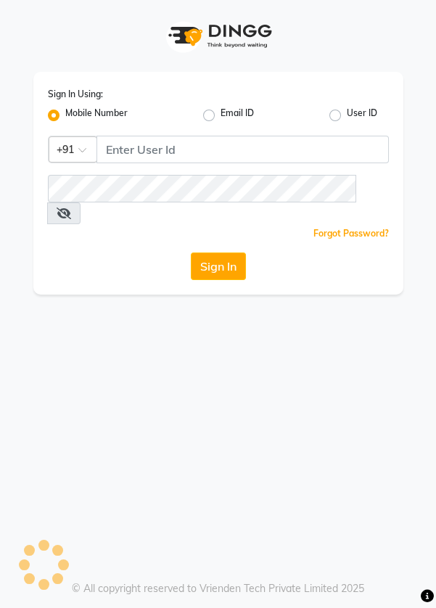  I want to click on label: User ID, so click(362, 115).